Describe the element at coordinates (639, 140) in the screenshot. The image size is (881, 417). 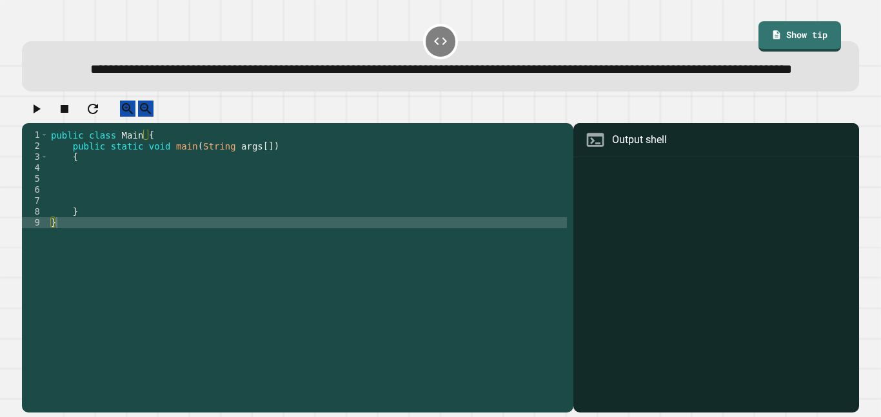
I see `div: Output shell` at that location.